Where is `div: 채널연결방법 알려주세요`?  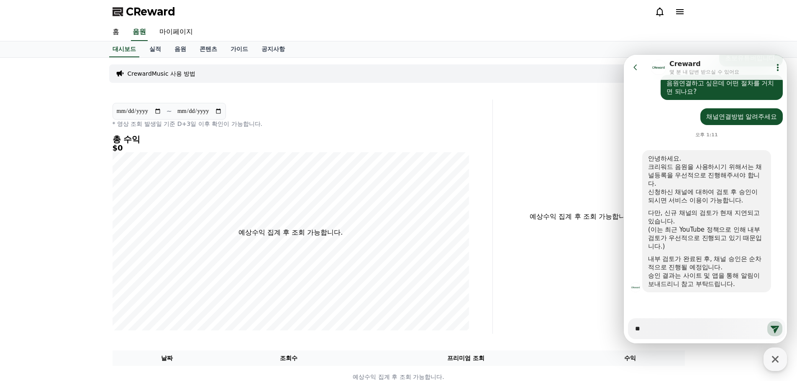 div: 채널연결방법 알려주세요 is located at coordinates (118, 62).